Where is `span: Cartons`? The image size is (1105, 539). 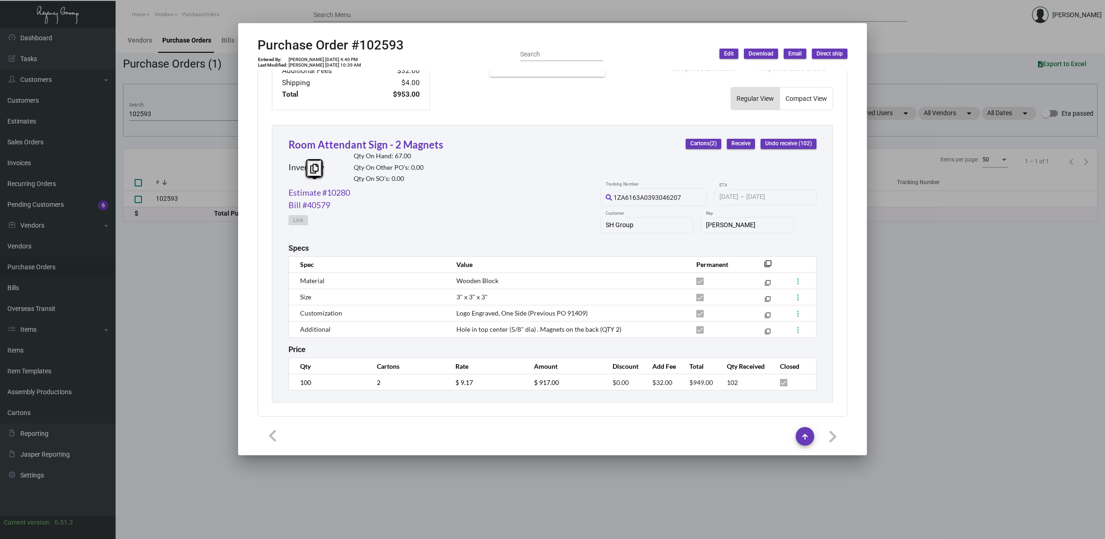
span: Cartons is located at coordinates (703, 143).